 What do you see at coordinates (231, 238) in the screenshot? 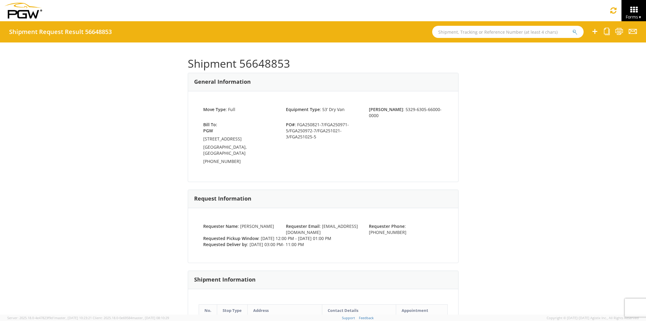
I see `strong: Requested Pickup Window` at bounding box center [231, 238].